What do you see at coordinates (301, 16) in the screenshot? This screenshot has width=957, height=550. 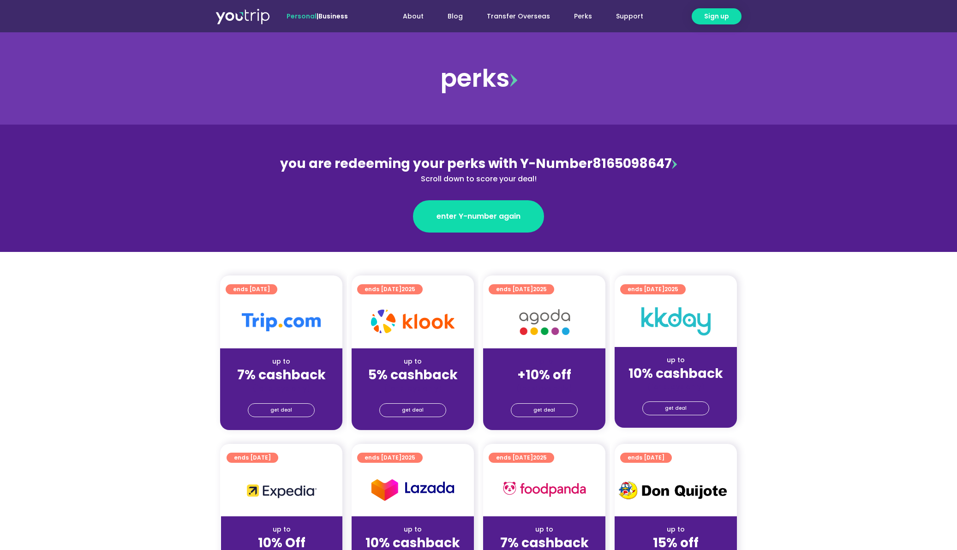 I see `span: Personal` at bounding box center [301, 16].